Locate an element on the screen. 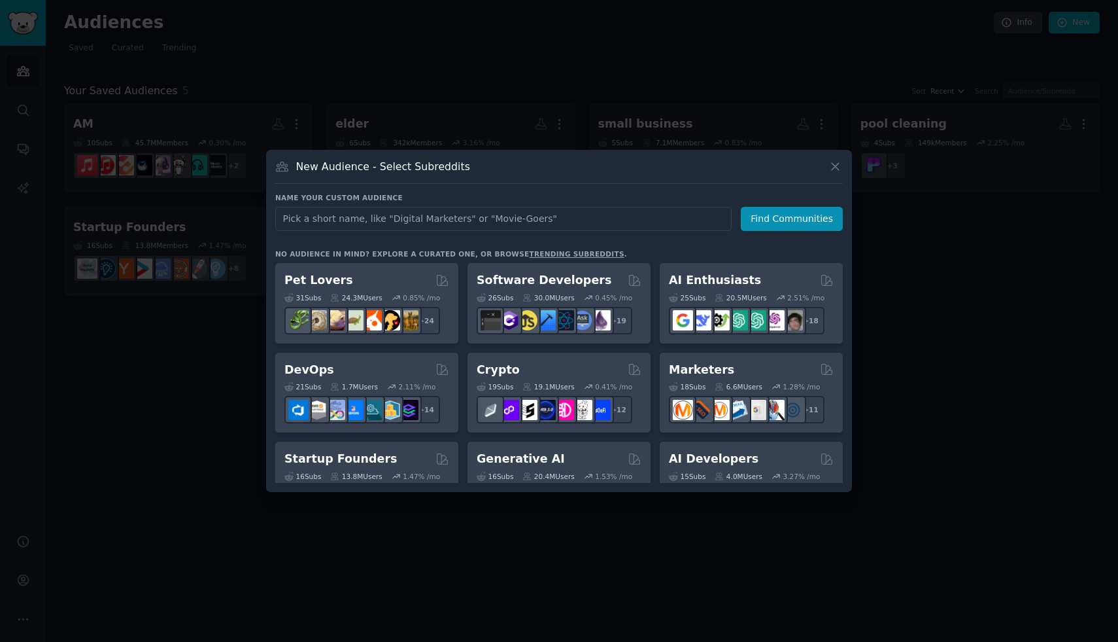 Image resolution: width=1118 pixels, height=642 pixels. div: 0.41 % /mo is located at coordinates (614, 387).